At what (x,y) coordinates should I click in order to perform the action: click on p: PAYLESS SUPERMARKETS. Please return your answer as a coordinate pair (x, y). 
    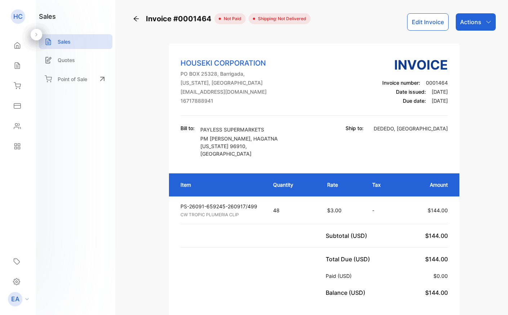
    Looking at the image, I should click on (242, 129).